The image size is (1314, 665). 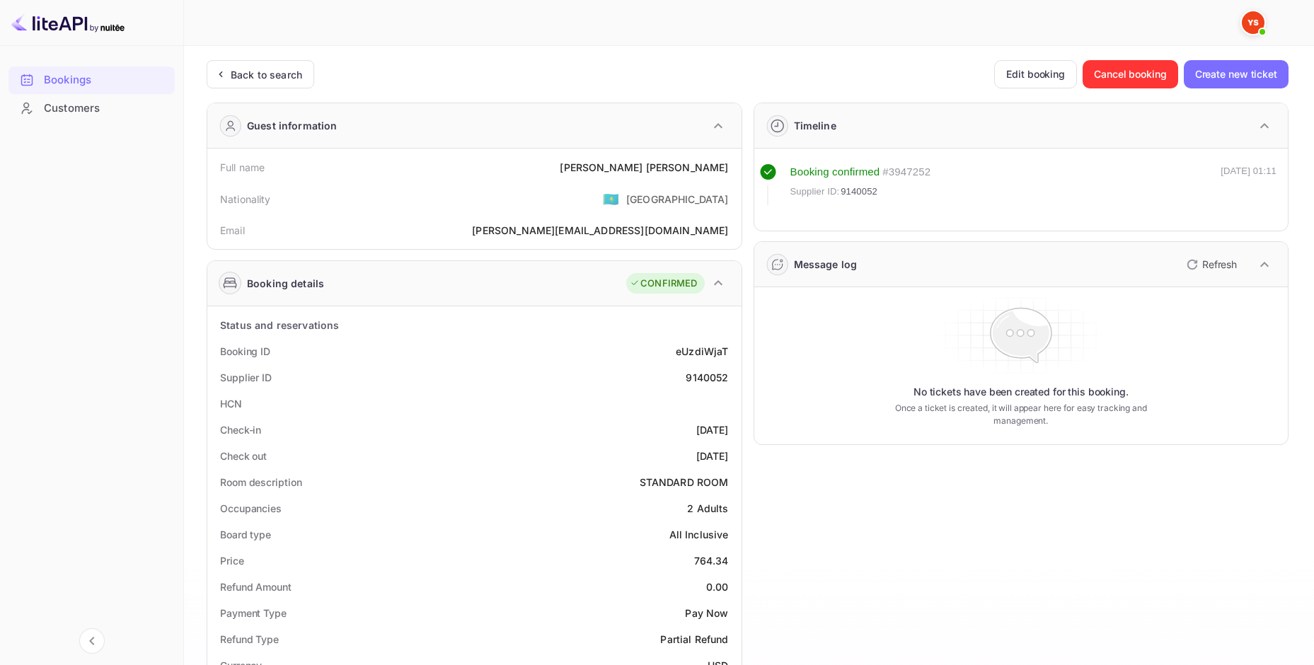 What do you see at coordinates (249, 639) in the screenshot?
I see `div: Refund Type` at bounding box center [249, 639].